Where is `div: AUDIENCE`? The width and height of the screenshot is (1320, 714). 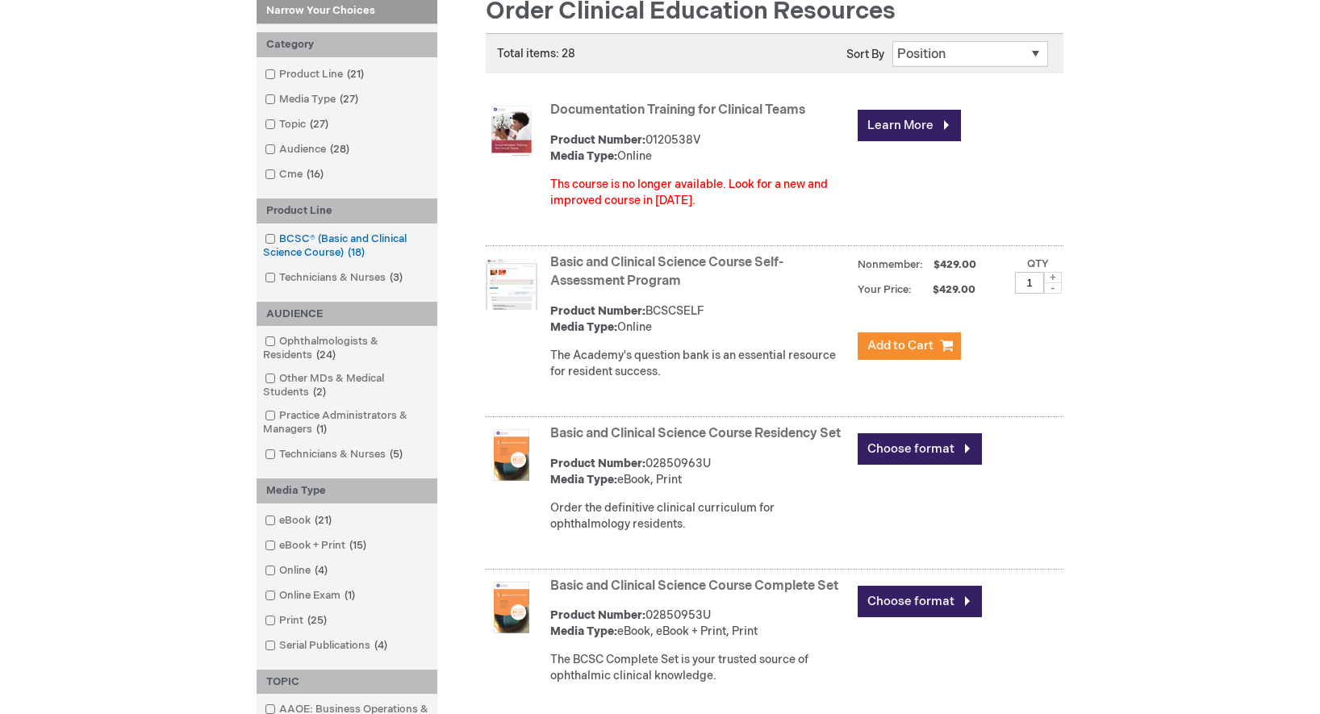 div: AUDIENCE is located at coordinates (347, 314).